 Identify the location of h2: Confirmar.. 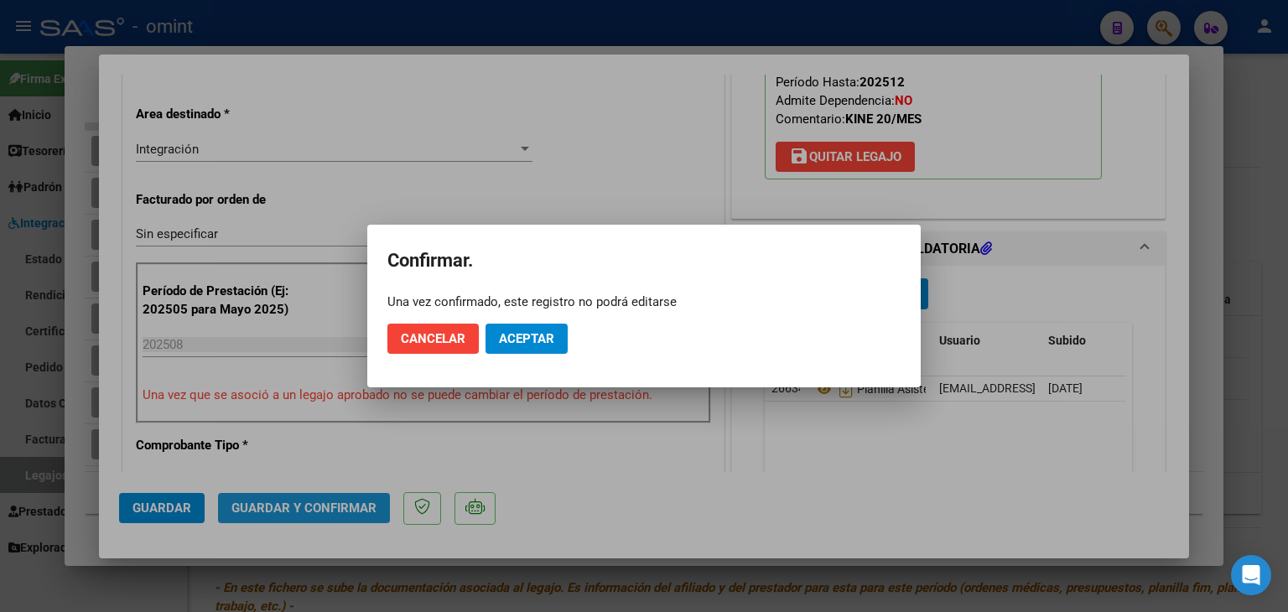
(644, 261).